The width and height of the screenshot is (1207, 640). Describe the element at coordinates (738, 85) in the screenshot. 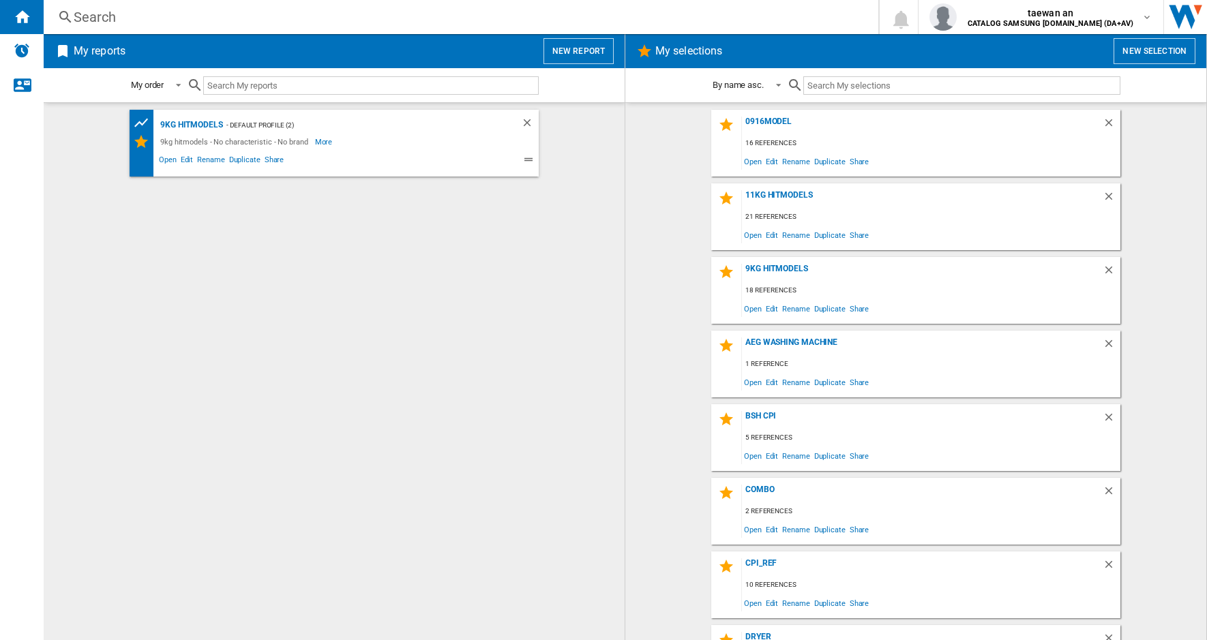

I see `div: By name asc.` at that location.